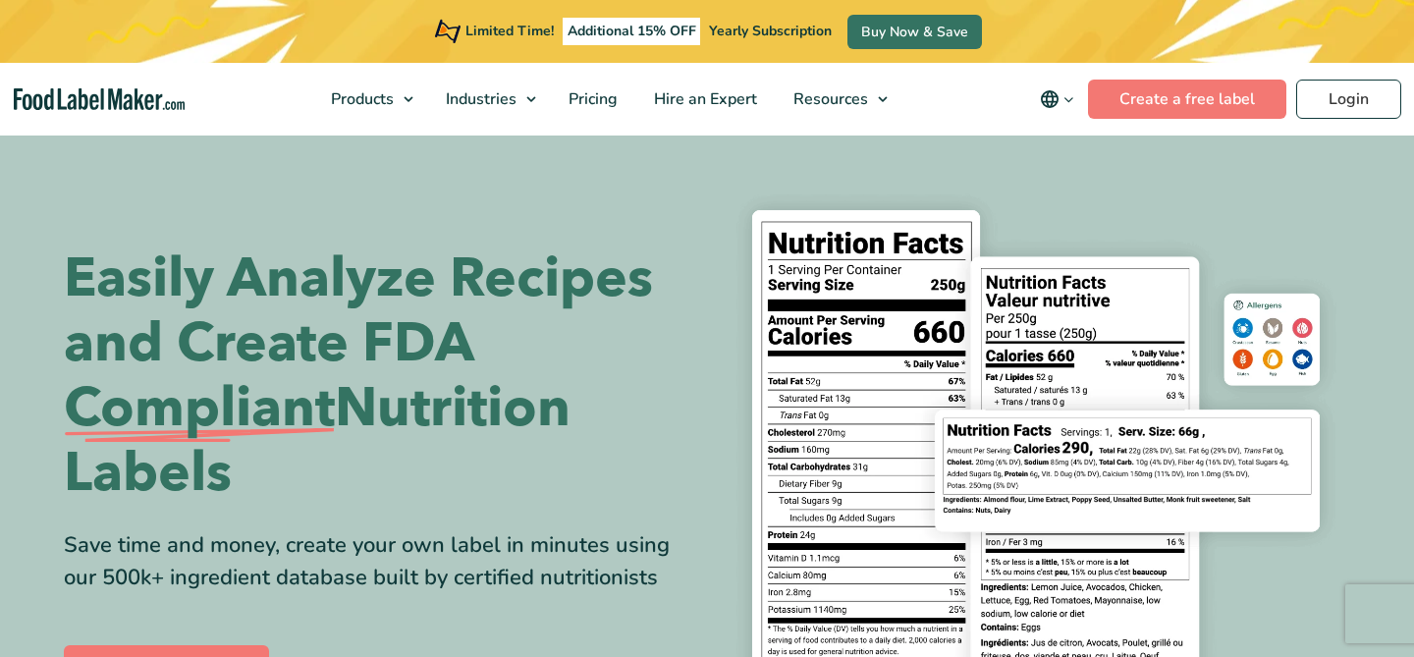 This screenshot has width=1414, height=657. Describe the element at coordinates (199, 409) in the screenshot. I see `span: Compliant` at that location.